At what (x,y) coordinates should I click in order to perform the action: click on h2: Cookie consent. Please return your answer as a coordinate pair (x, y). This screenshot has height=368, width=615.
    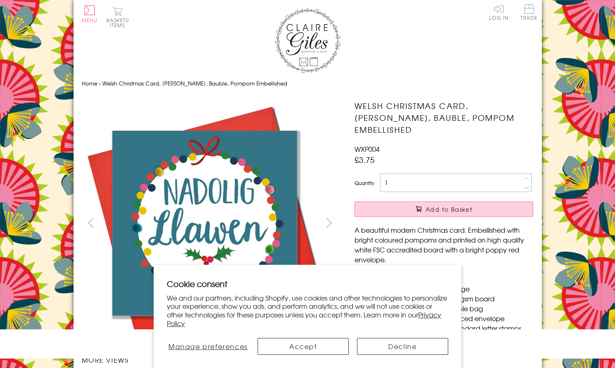
    Looking at the image, I should click on (307, 284).